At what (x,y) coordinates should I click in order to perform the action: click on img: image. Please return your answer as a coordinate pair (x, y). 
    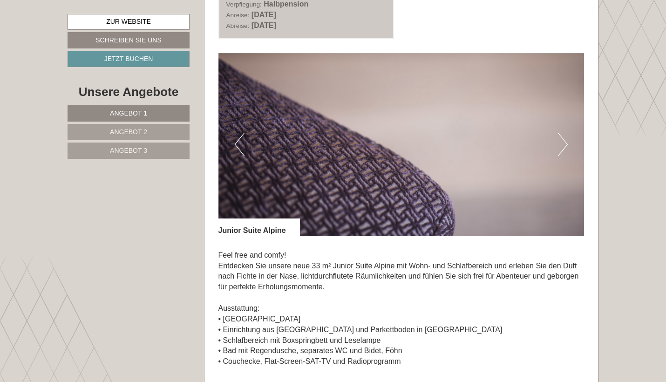
    Looking at the image, I should click on (401, 144).